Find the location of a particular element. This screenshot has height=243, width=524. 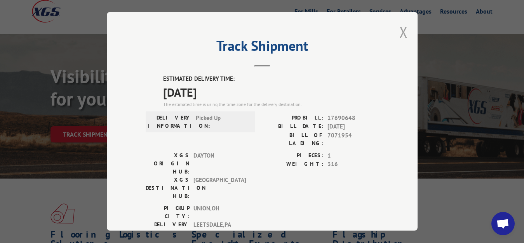

span: 17690648 is located at coordinates (353, 118).